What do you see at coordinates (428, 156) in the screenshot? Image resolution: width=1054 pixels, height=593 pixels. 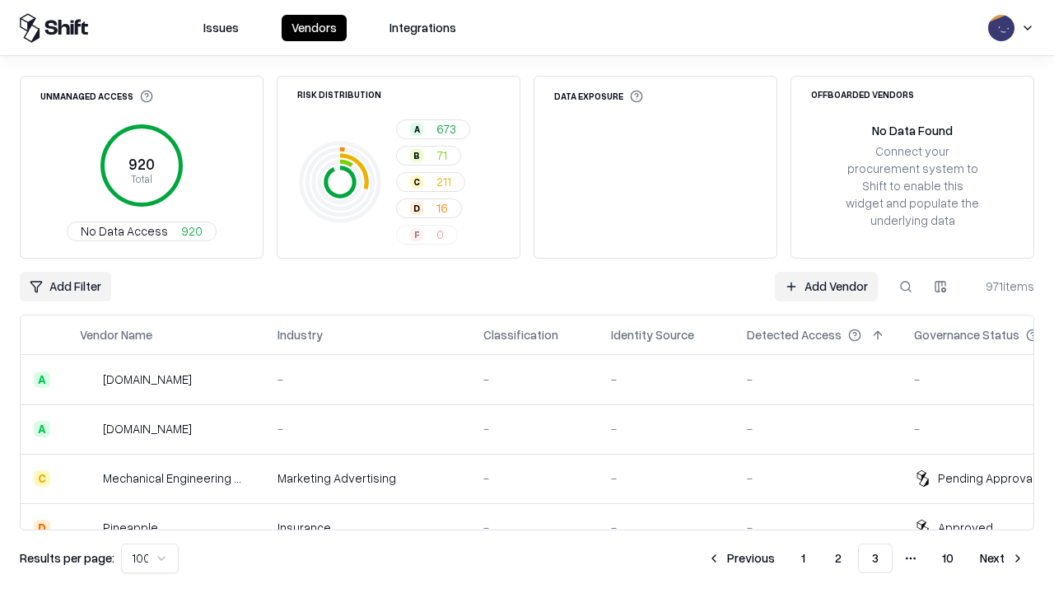 I see `button: B71` at bounding box center [428, 156].